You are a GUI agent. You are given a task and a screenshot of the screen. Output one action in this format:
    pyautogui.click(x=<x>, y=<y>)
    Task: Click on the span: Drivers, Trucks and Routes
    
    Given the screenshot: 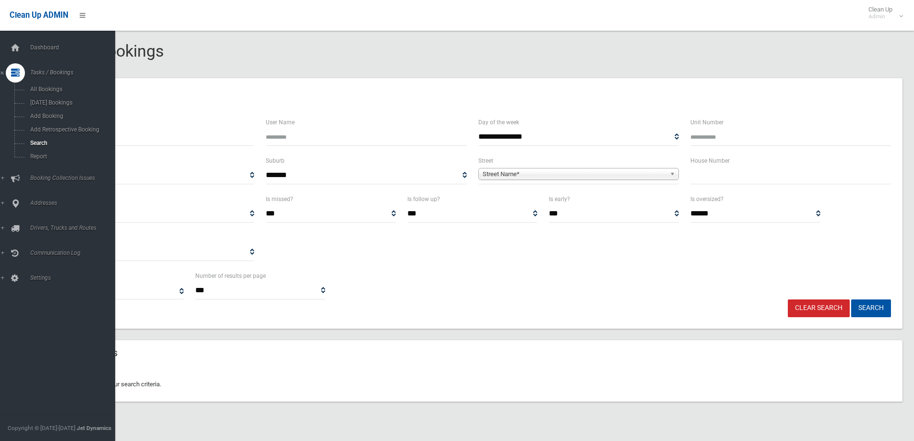 What is the action you would take?
    pyautogui.click(x=75, y=228)
    